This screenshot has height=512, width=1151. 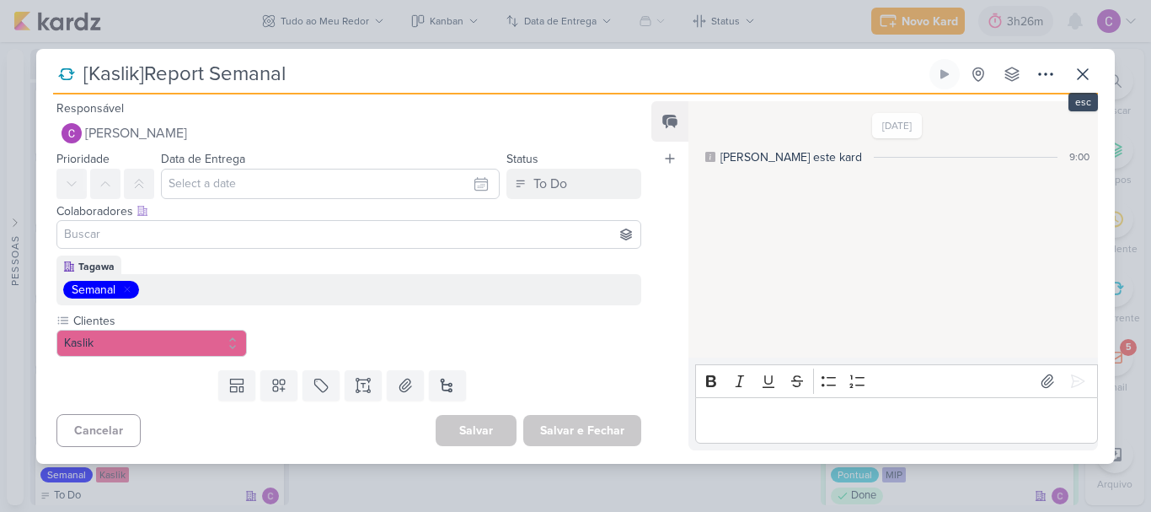 What do you see at coordinates (349, 211) in the screenshot?
I see `div: Colaboradores` at bounding box center [349, 211].